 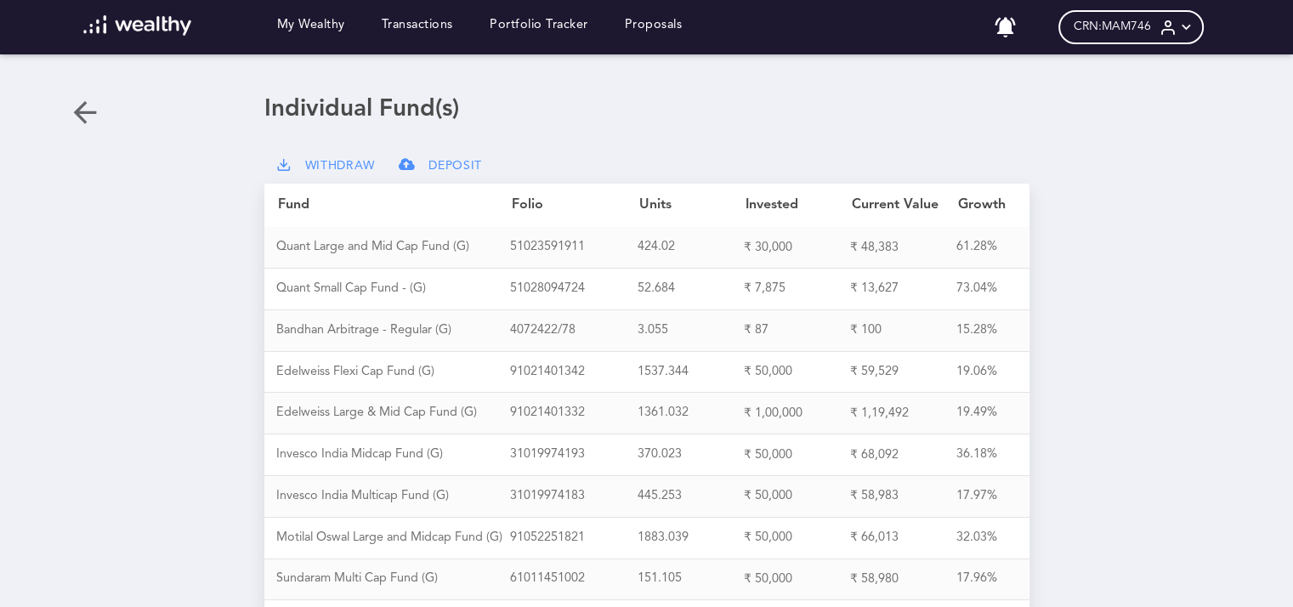 I want to click on div: 151.105, so click(x=690, y=579).